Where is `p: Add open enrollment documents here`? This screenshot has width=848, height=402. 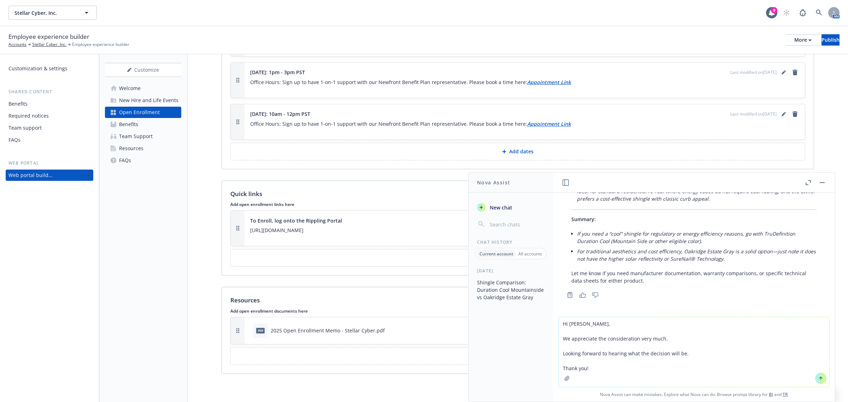
p: Add open enrollment documents here is located at coordinates (518, 311).